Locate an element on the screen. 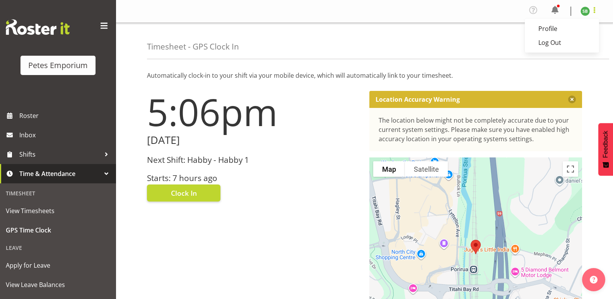  div: Leave is located at coordinates (58, 248).